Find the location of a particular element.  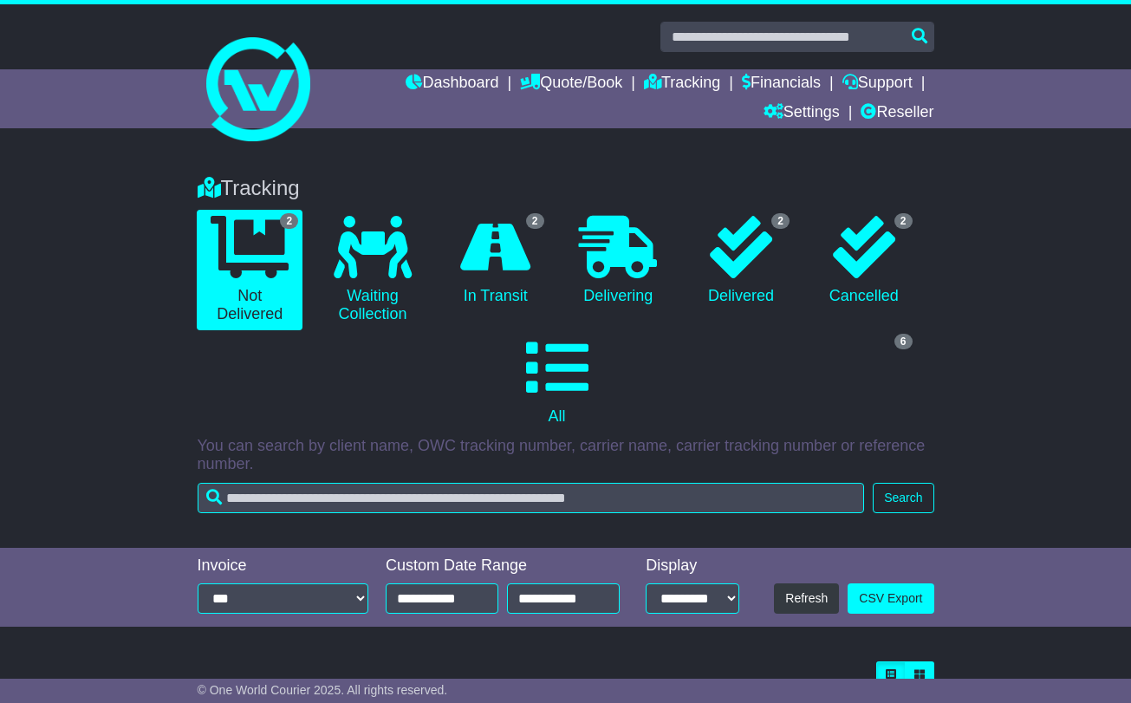

a: CSV Export is located at coordinates (890, 598).